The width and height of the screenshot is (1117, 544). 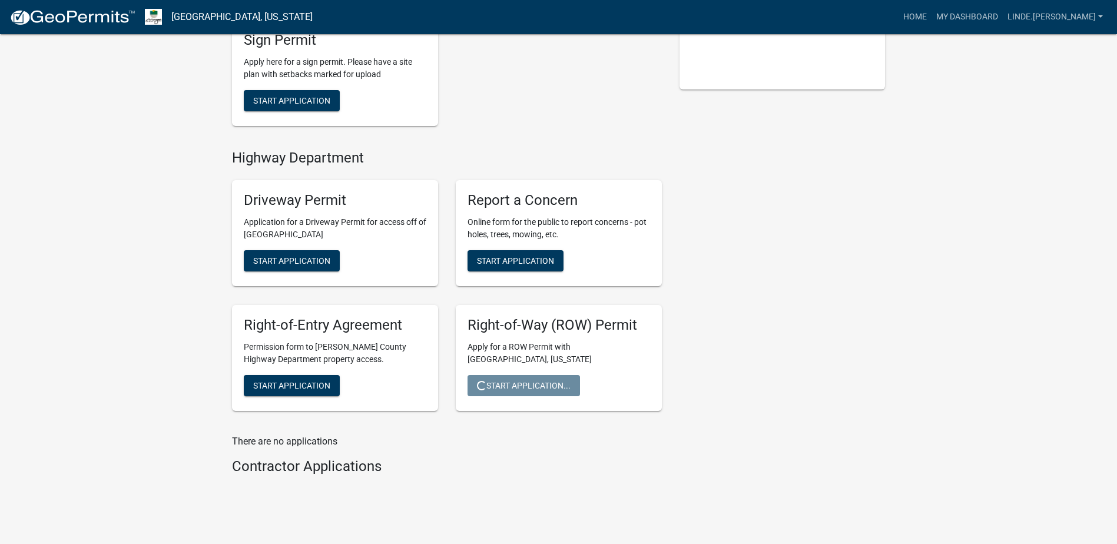 What do you see at coordinates (447, 469) in the screenshot?
I see `wm-workflow-list-section: Contractor Applications` at bounding box center [447, 469].